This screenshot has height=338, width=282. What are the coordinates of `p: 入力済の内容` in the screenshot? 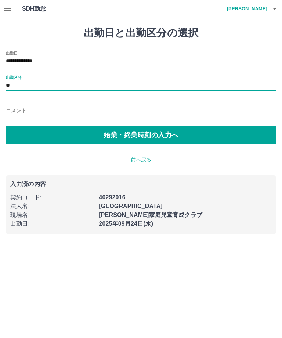 It's located at (141, 184).